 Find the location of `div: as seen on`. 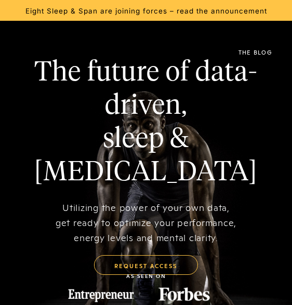

div: as seen on is located at coordinates (146, 276).